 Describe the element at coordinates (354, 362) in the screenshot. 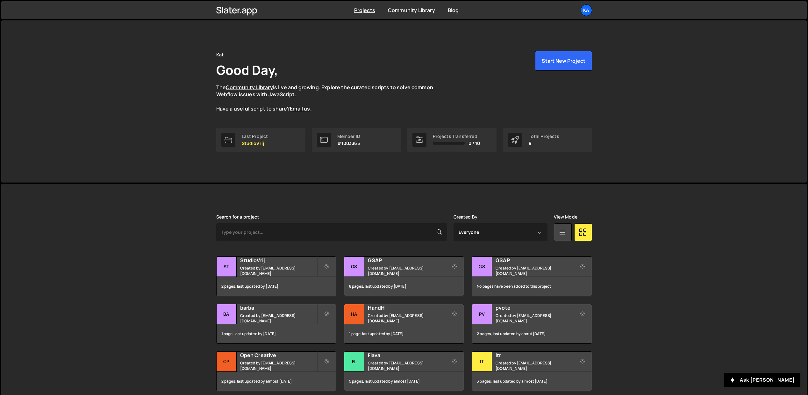

I see `div: Fl` at that location.